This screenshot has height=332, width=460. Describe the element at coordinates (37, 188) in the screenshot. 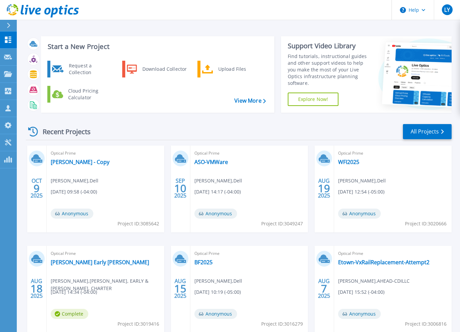

I see `span: 9` at that location.